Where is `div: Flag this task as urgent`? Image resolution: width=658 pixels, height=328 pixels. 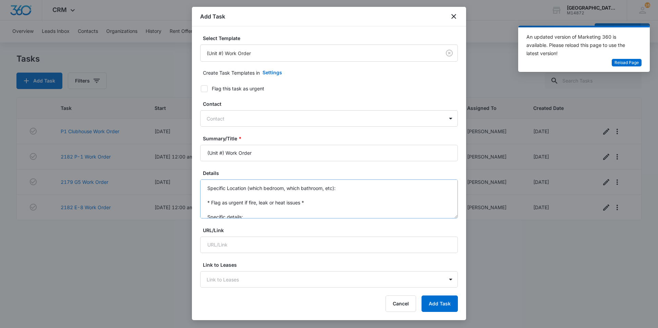
div: Flag this task as urgent is located at coordinates (238, 88).